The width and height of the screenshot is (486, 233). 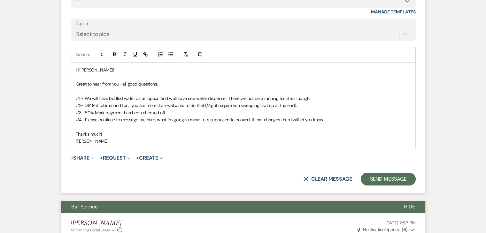 I want to click on span: Hide, so click(x=409, y=207).